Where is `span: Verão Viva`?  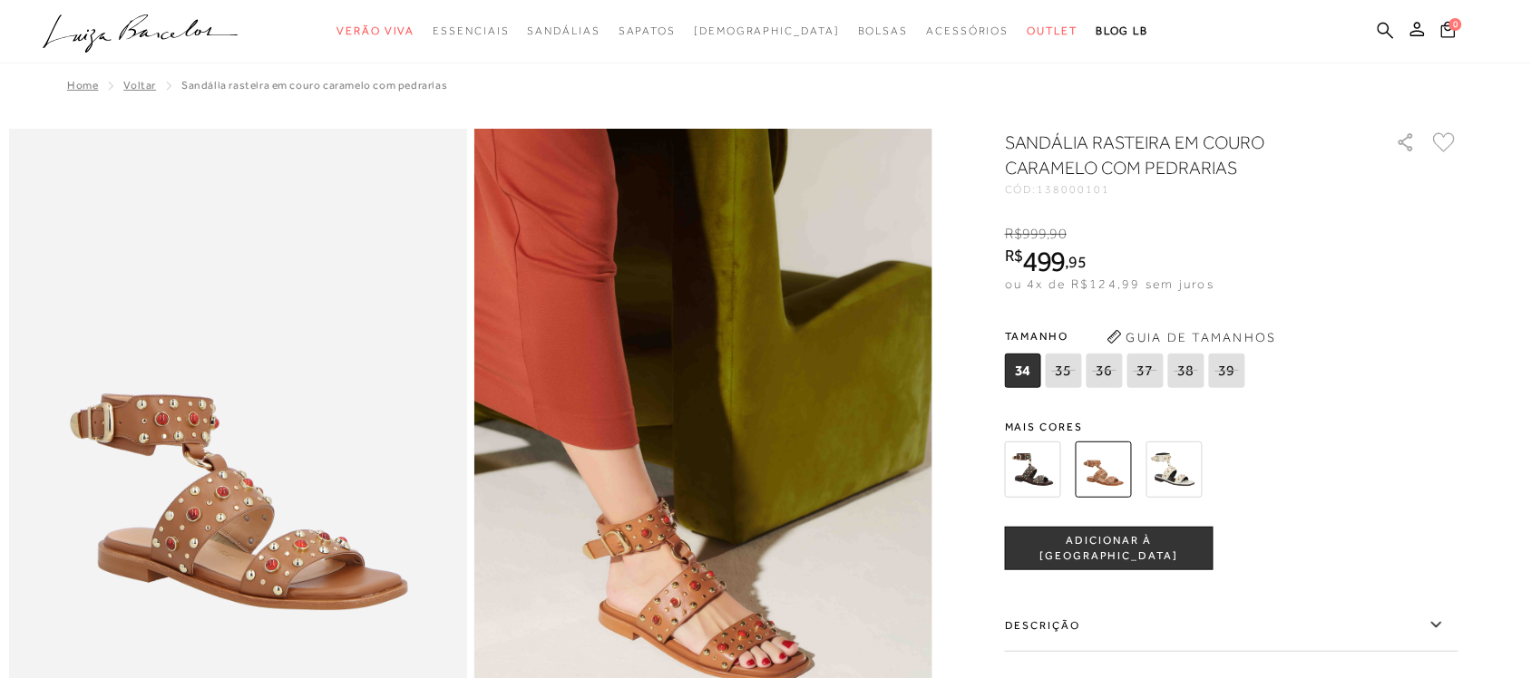 span: Verão Viva is located at coordinates (376, 31).